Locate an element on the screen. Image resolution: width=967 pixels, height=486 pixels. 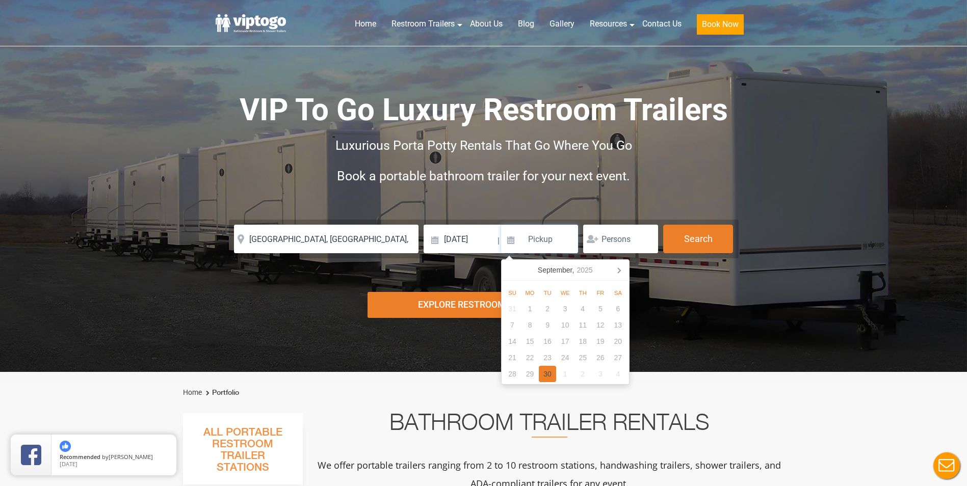
div: 6 is located at coordinates (618, 309).